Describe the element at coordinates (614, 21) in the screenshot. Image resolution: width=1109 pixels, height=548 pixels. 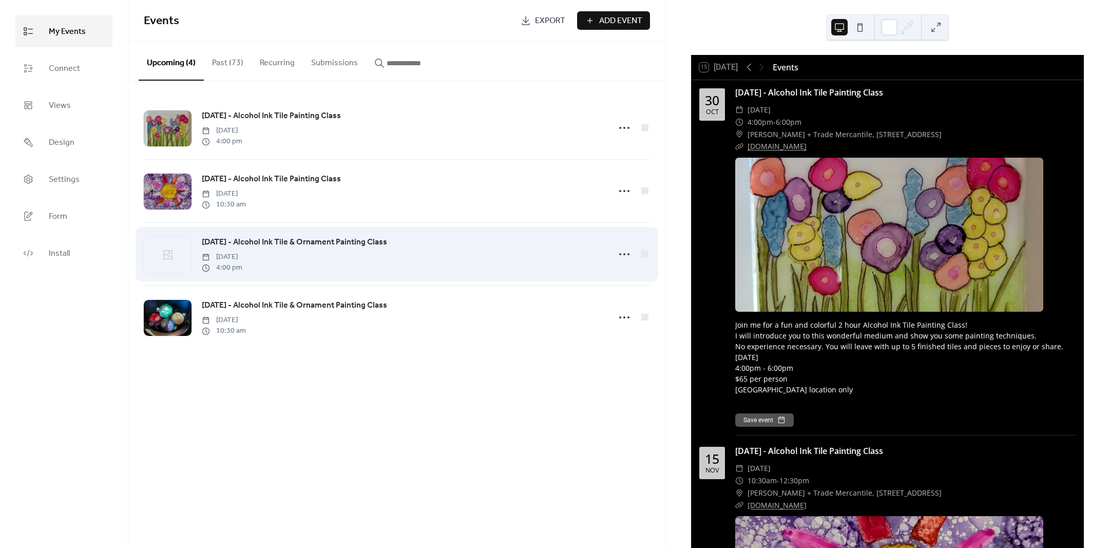
I see `a: Add Event` at that location.